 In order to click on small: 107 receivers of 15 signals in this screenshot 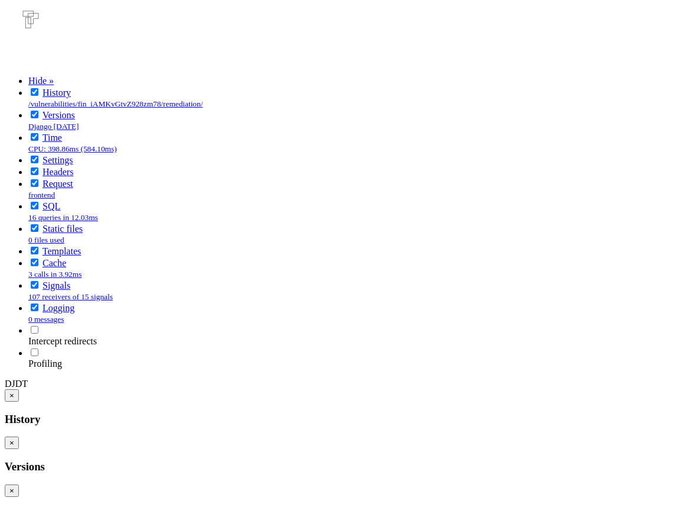, I will do `click(70, 296)`.